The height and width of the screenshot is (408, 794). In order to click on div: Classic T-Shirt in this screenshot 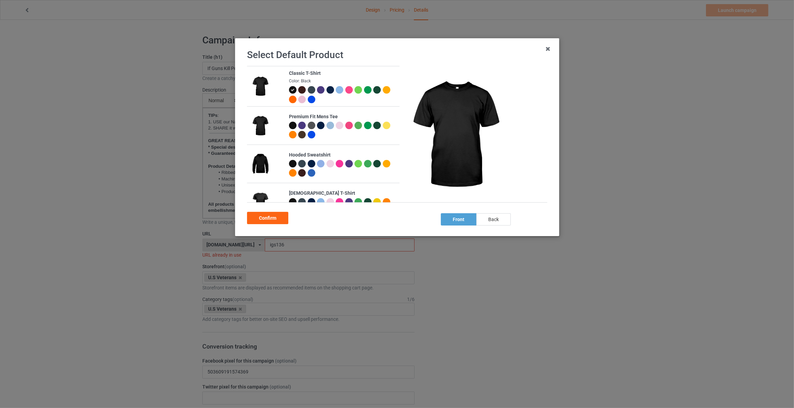, I will do `click(342, 73)`.